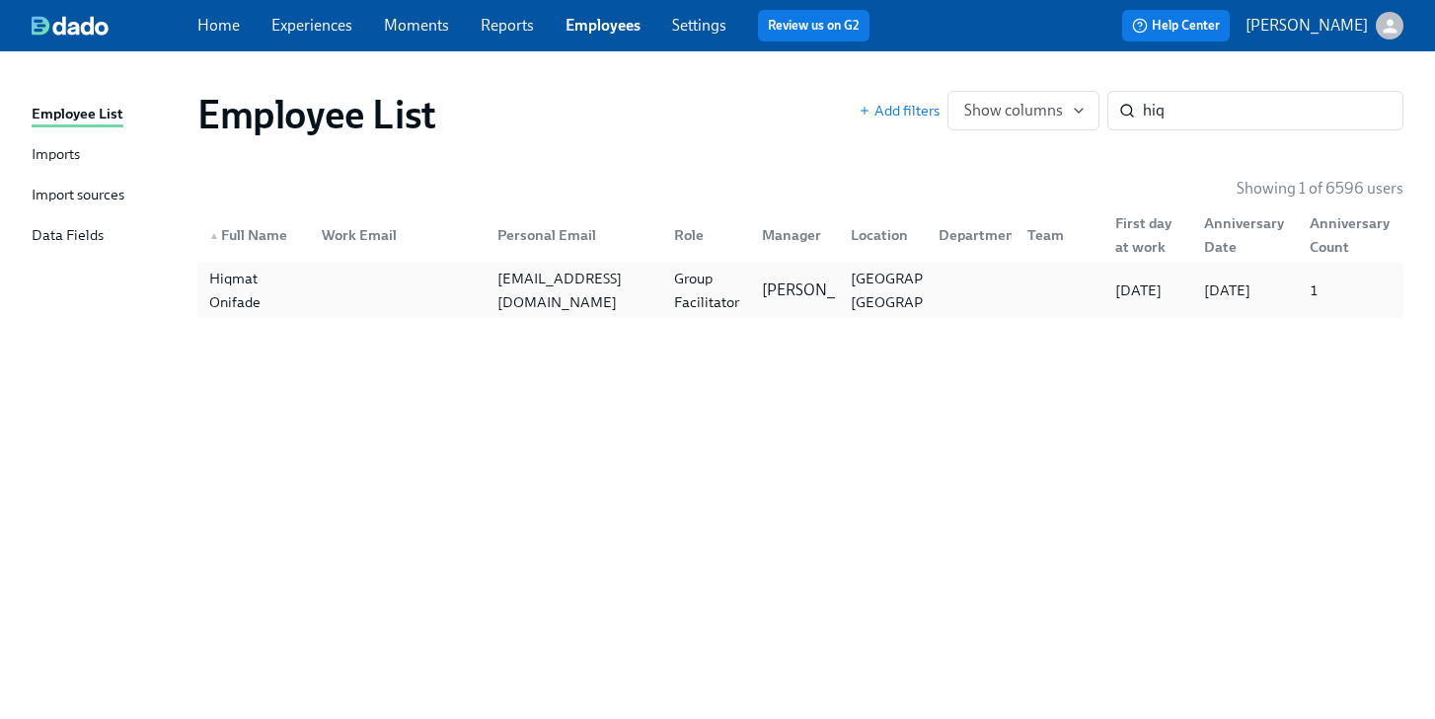 This screenshot has width=1435, height=719. Describe the element at coordinates (67, 236) in the screenshot. I see `div: Data Fields` at that location.